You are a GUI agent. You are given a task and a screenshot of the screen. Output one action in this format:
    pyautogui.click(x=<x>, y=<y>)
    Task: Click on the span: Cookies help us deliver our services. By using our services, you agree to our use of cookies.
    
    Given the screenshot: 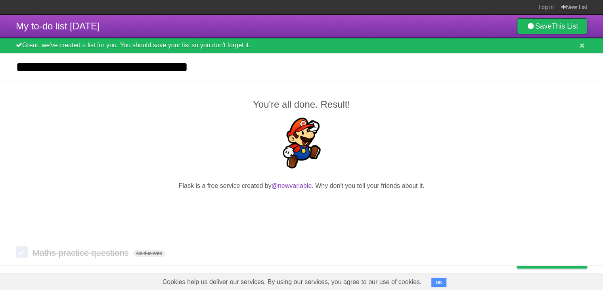 What is the action you would take?
    pyautogui.click(x=292, y=282)
    